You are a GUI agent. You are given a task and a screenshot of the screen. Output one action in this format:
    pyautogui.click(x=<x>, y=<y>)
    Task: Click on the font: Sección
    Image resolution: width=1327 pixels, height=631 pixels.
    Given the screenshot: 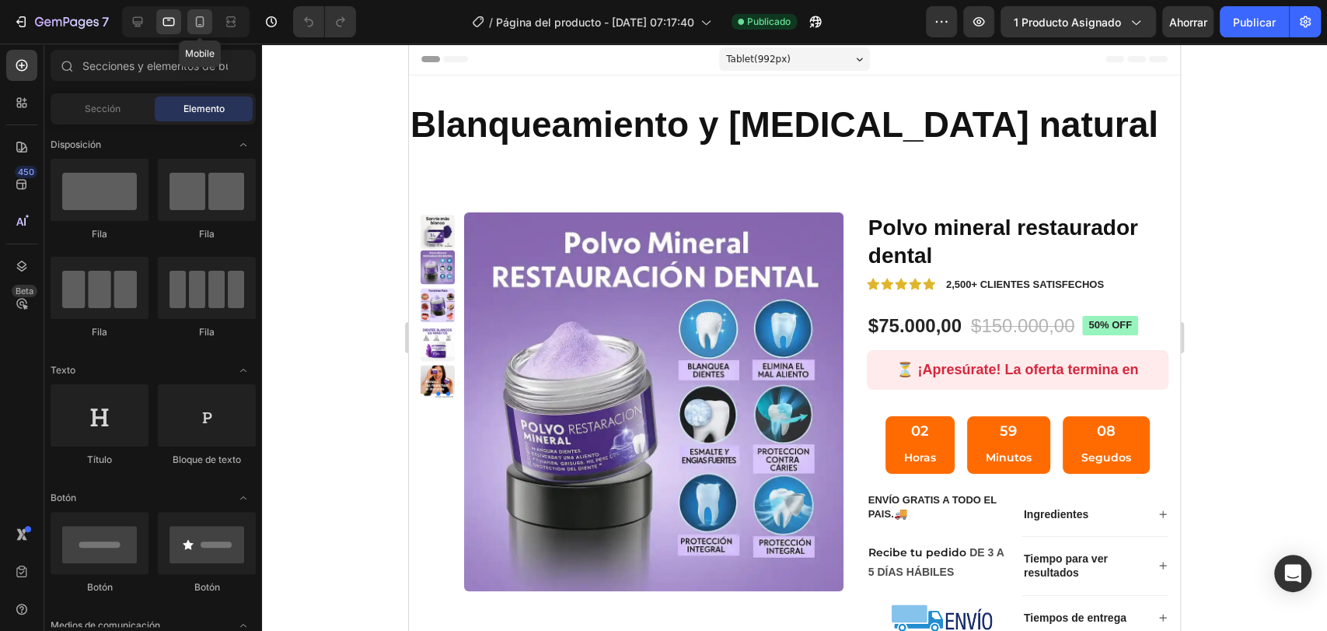 What is the action you would take?
    pyautogui.click(x=103, y=108)
    